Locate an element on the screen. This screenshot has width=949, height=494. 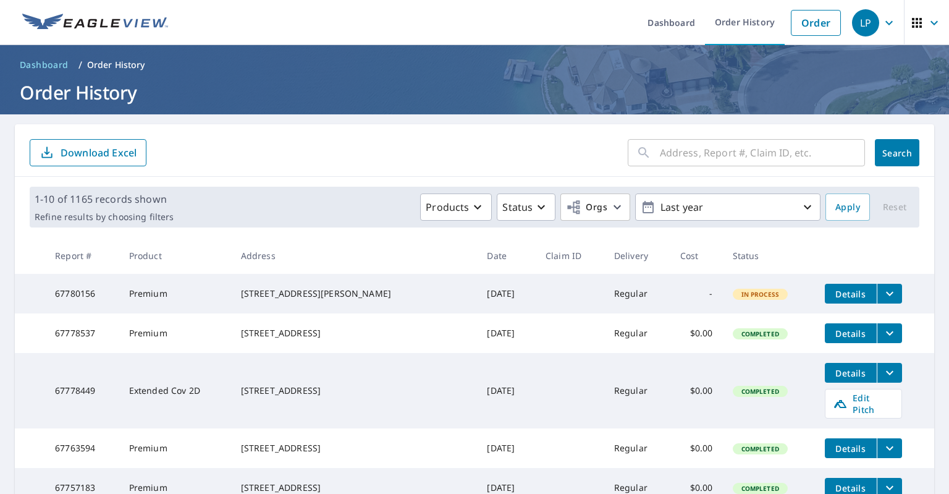
h1: Order History is located at coordinates (475, 92).